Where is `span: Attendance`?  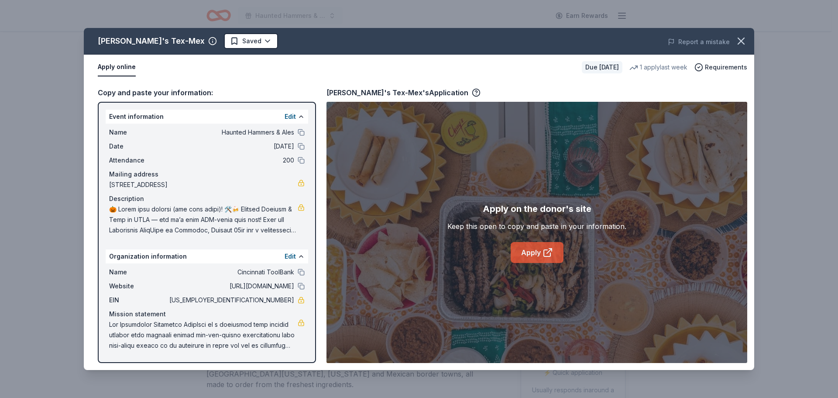 span: Attendance is located at coordinates (138, 160).